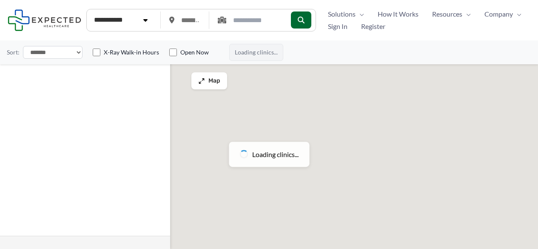 This screenshot has height=249, width=538. I want to click on a: ResourcesMenu Toggle, so click(452, 14).